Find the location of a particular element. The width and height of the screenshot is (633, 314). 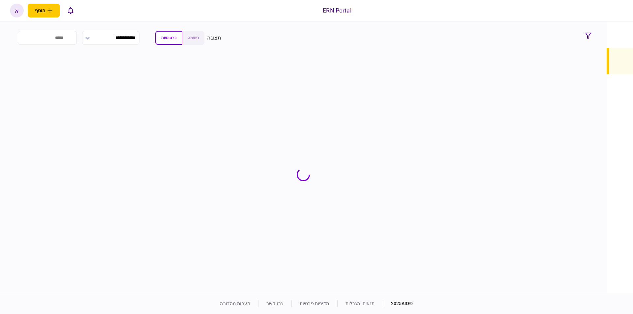

a: צרו קשר is located at coordinates (275, 304).